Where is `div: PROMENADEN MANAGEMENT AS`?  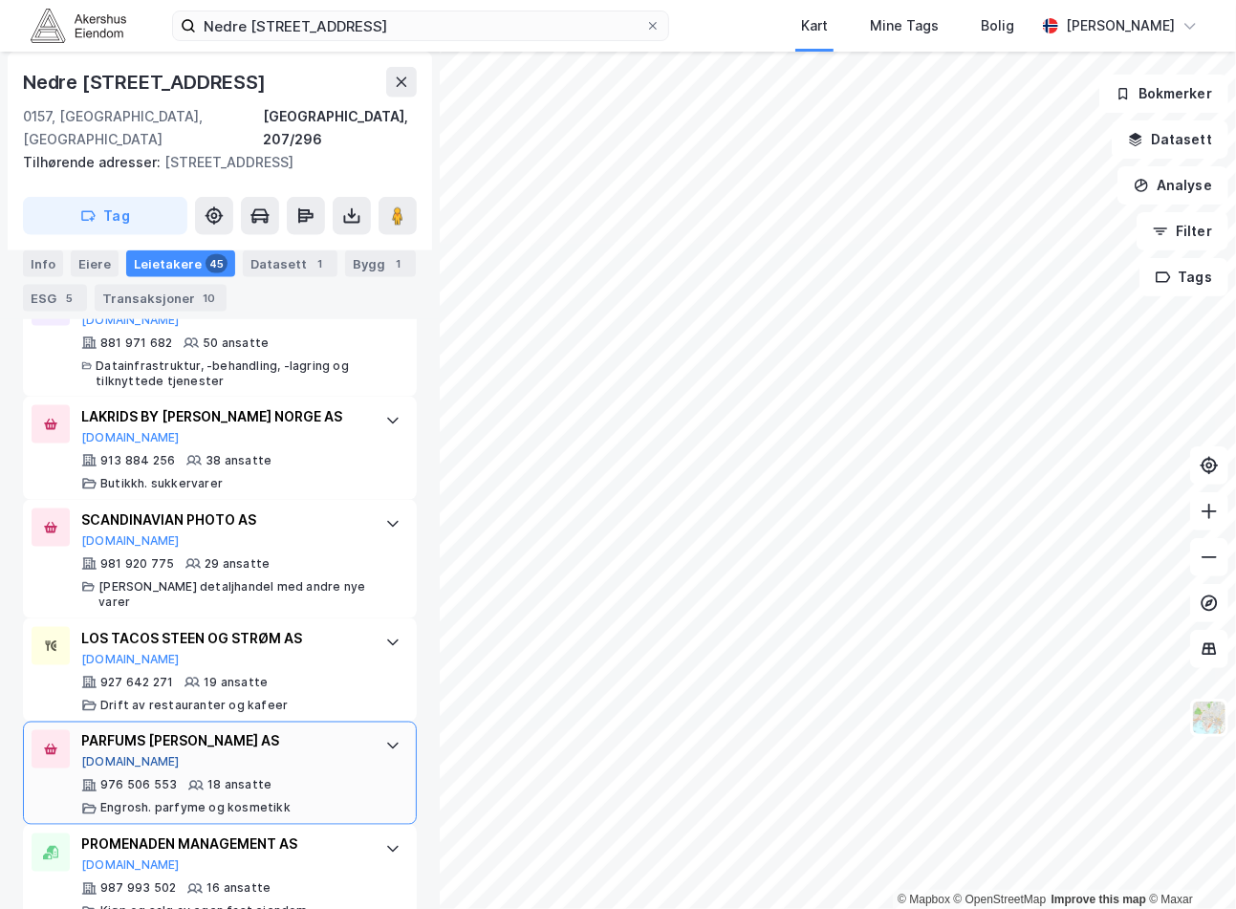
div: PROMENADEN MANAGEMENT AS is located at coordinates (224, 845).